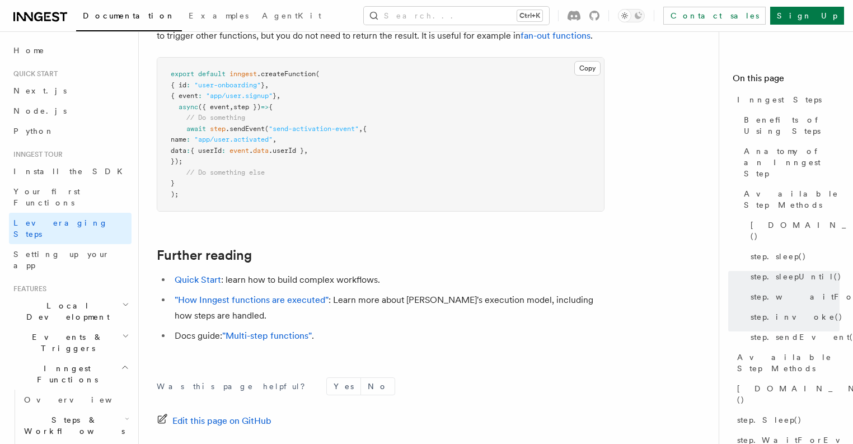  I want to click on span: inngest, so click(243, 74).